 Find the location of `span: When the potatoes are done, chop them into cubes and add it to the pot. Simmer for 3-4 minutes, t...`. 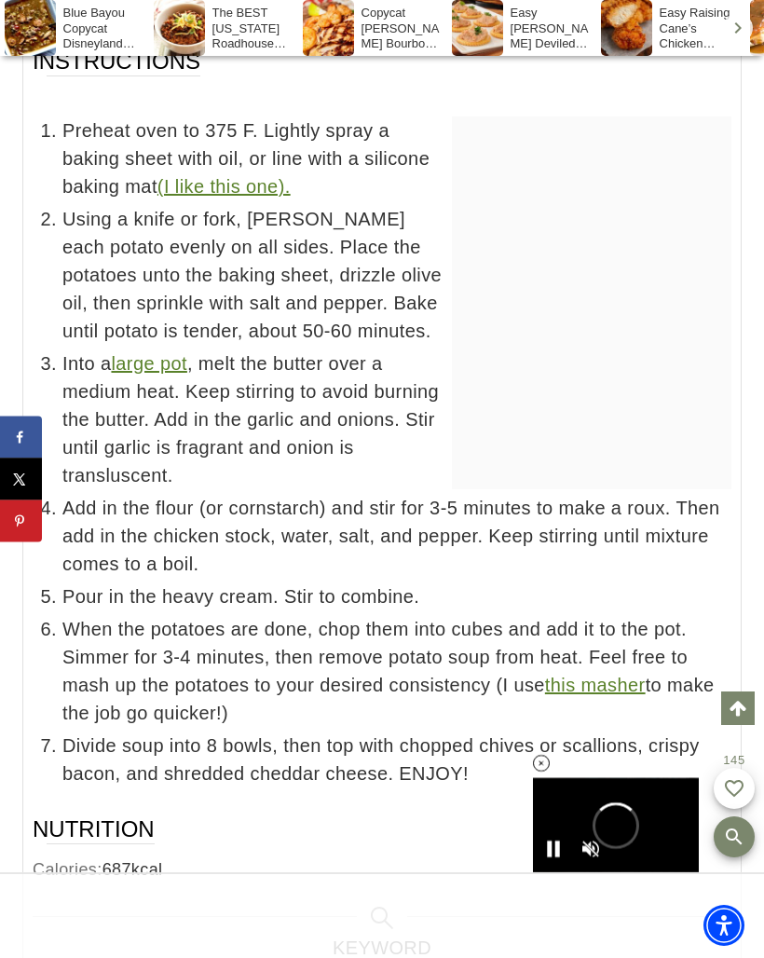

span: When the potatoes are done, chop them into cubes and add it to the pot. Simmer for 3-4 minutes, t... is located at coordinates (397, 671).